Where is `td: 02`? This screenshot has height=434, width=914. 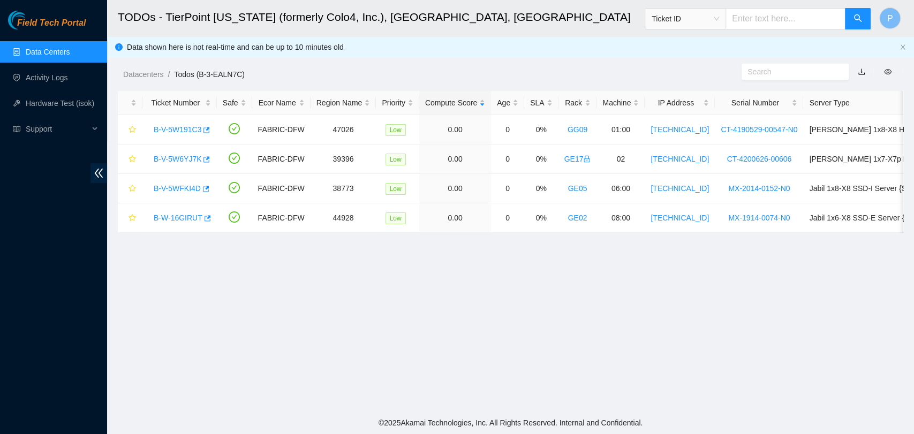
td: 02 is located at coordinates (621, 159).